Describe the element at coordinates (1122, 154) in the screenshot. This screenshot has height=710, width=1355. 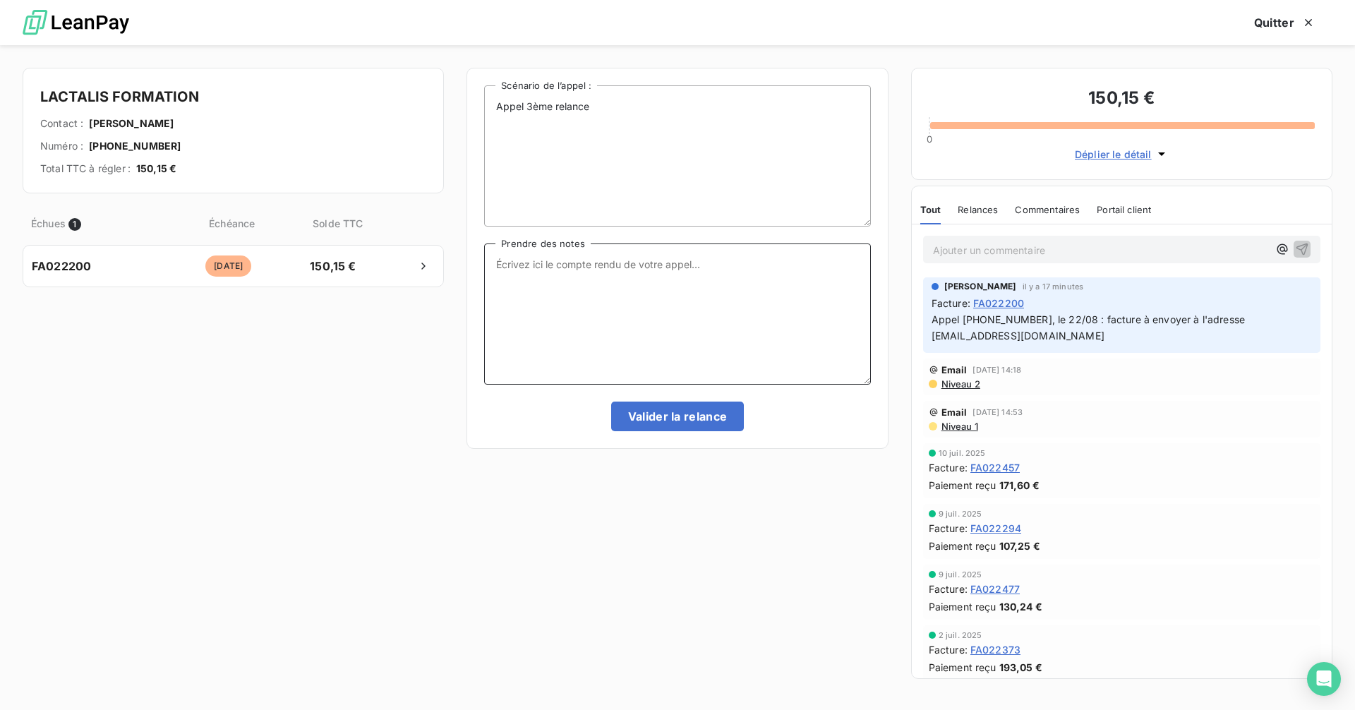
I see `button: Déplier le détail` at that location.